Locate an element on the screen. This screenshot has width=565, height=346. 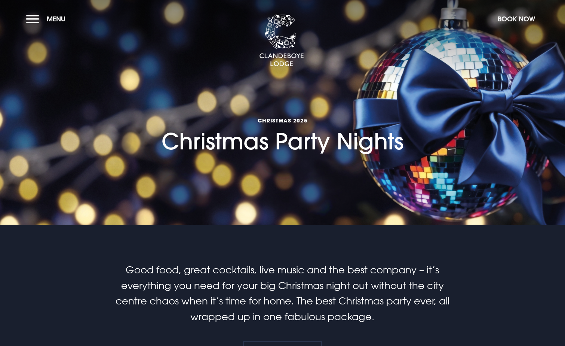
p: Good food, great cocktails, live music and the best company – it’s everything you need for your b... is located at coordinates (282, 293).